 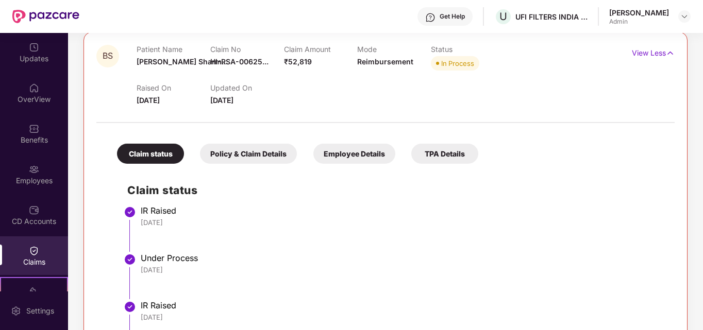 What do you see at coordinates (34, 210) in the screenshot?
I see `img: svg+xml;base64,PHN2ZyBpZD0iQ0RfQWNjb3VudHMiIGRhdGEtbmFtZT0iQ0QgQWNjb3VudHMiIHhtbG5zPSJodHRwOi8vd3...` at bounding box center [34, 210].